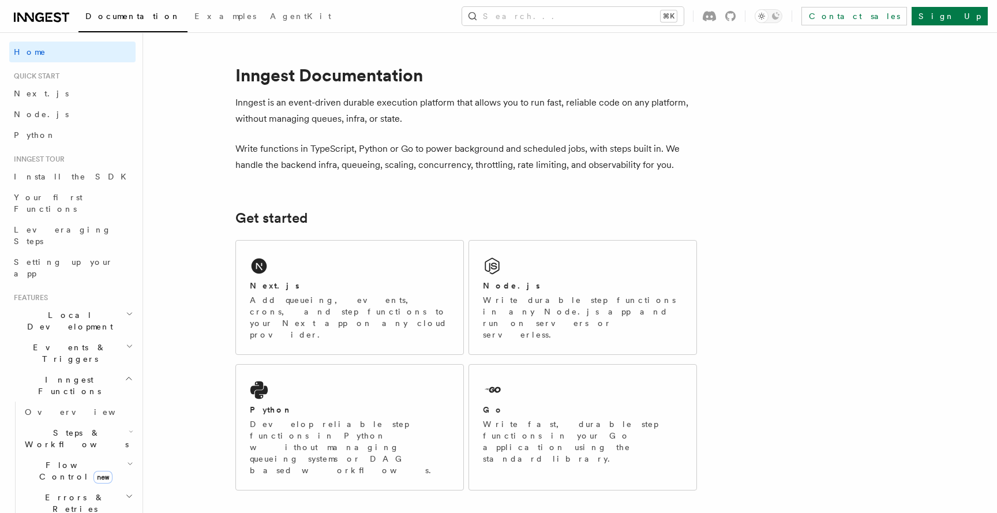 This screenshot has width=997, height=513. I want to click on p: Write durable step functions in any Node.js app and run on servers or serverless., so click(583, 317).